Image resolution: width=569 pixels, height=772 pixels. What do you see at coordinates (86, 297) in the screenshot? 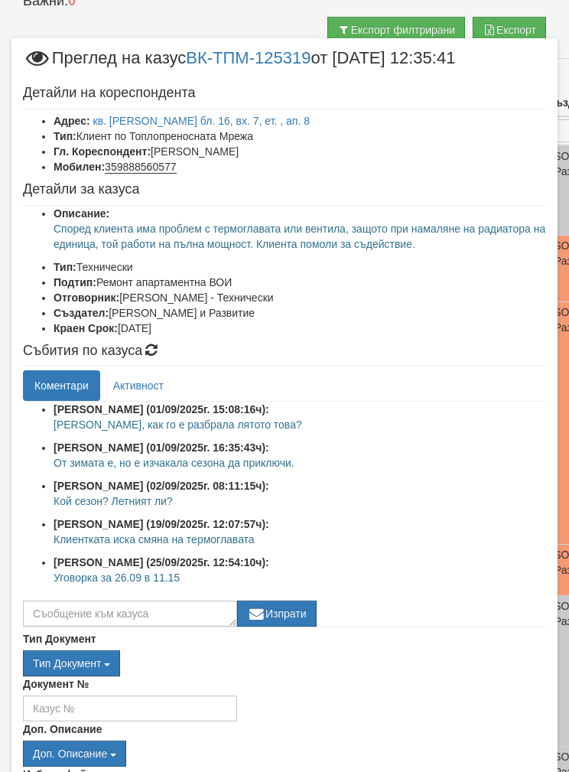
I see `b: Отговорник:` at bounding box center [86, 297].